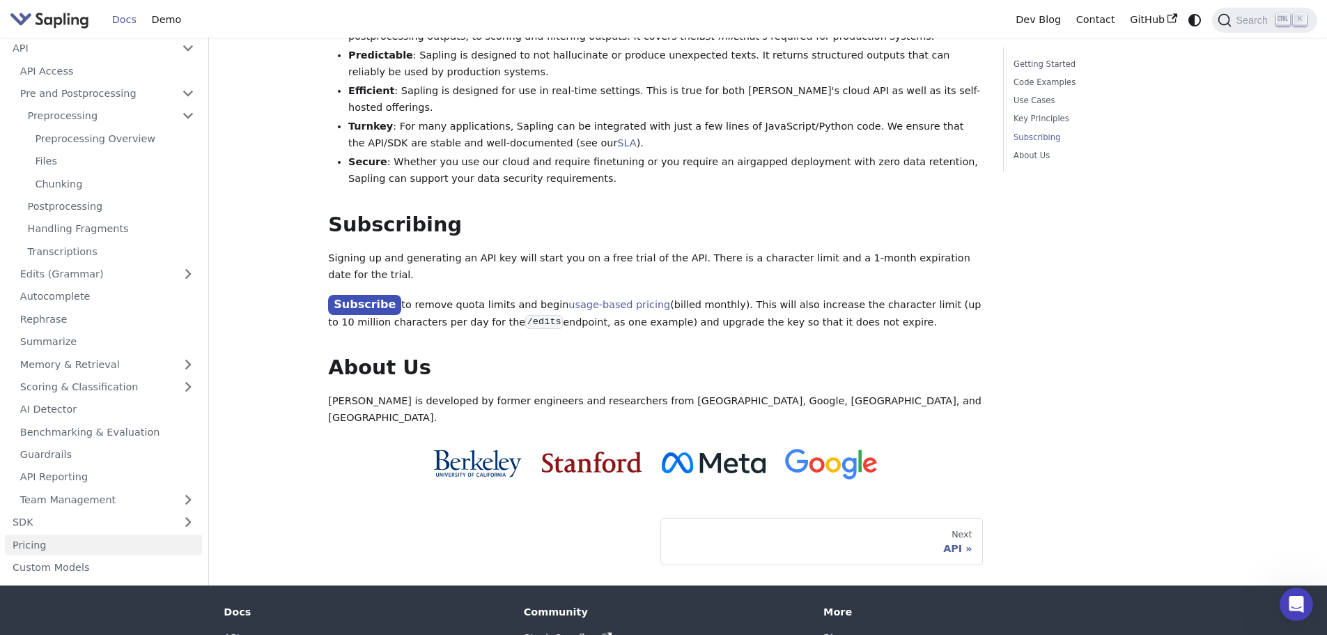 The height and width of the screenshot is (635, 1327). What do you see at coordinates (107, 70) in the screenshot?
I see `a: API Access` at bounding box center [107, 70].